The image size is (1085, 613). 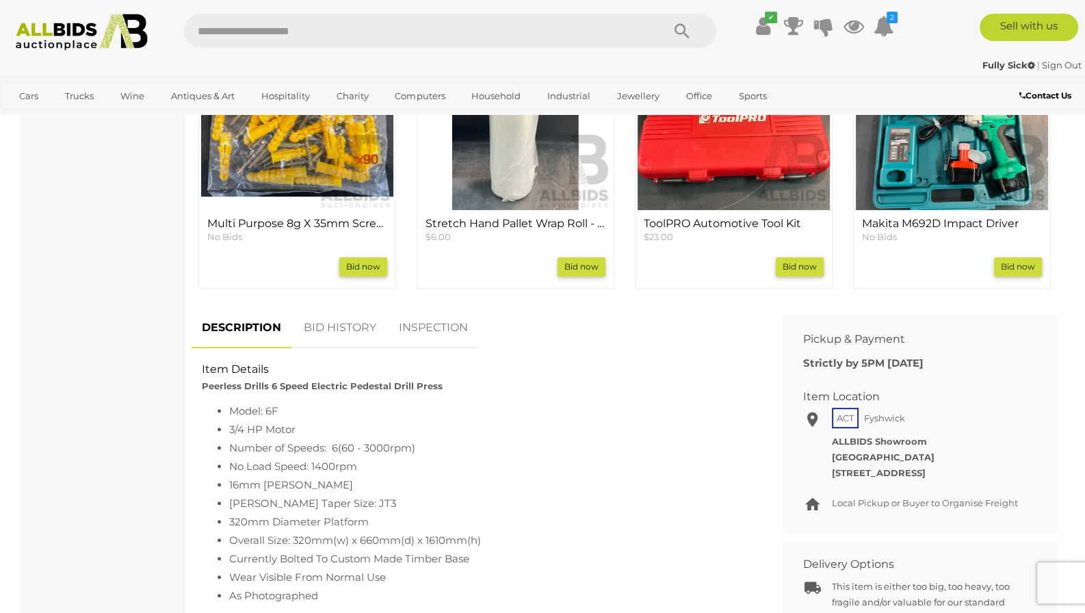 I want to click on button: Search, so click(x=682, y=31).